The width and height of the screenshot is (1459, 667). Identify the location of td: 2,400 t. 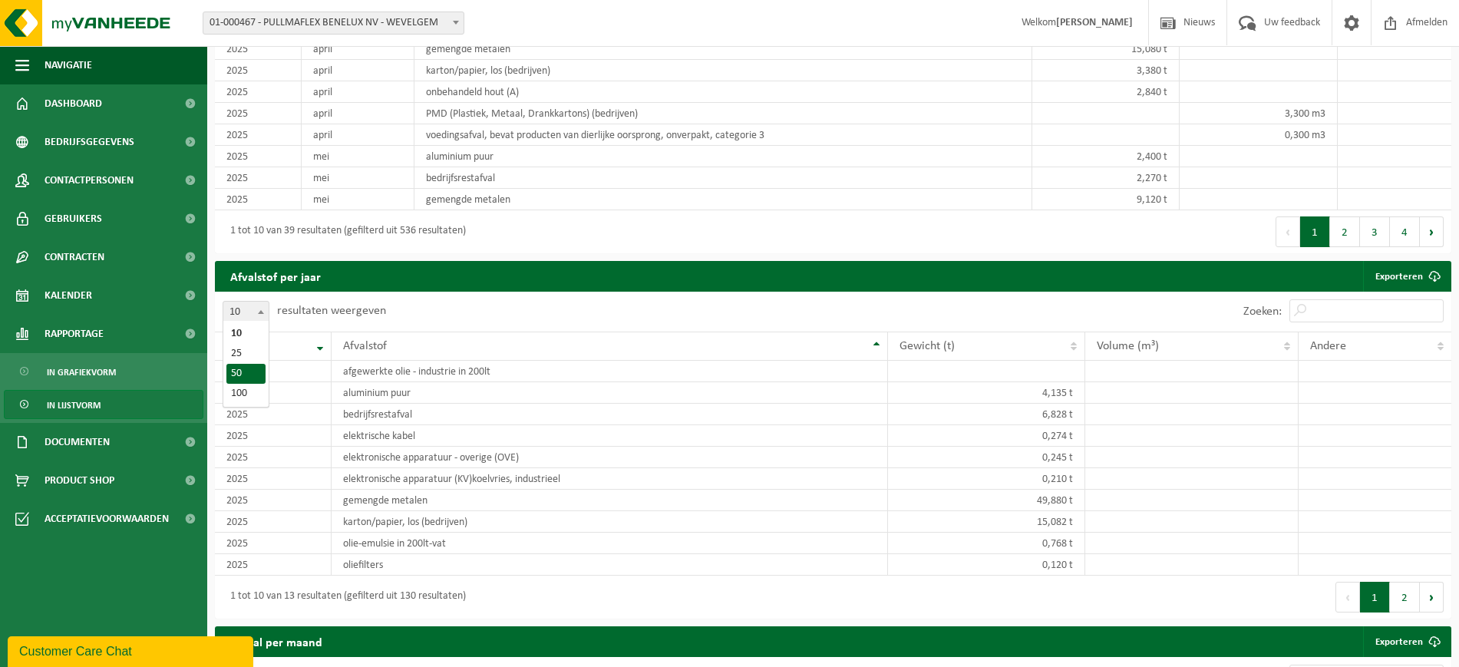
(1105, 157).